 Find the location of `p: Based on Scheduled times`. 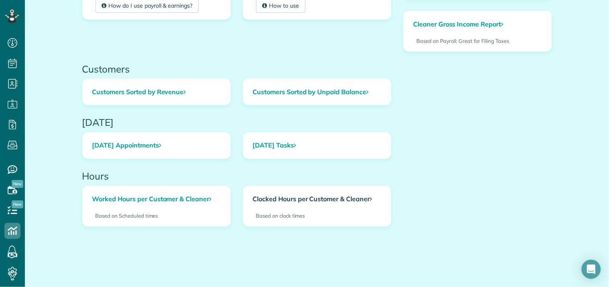

p: Based on Scheduled times is located at coordinates (157, 216).